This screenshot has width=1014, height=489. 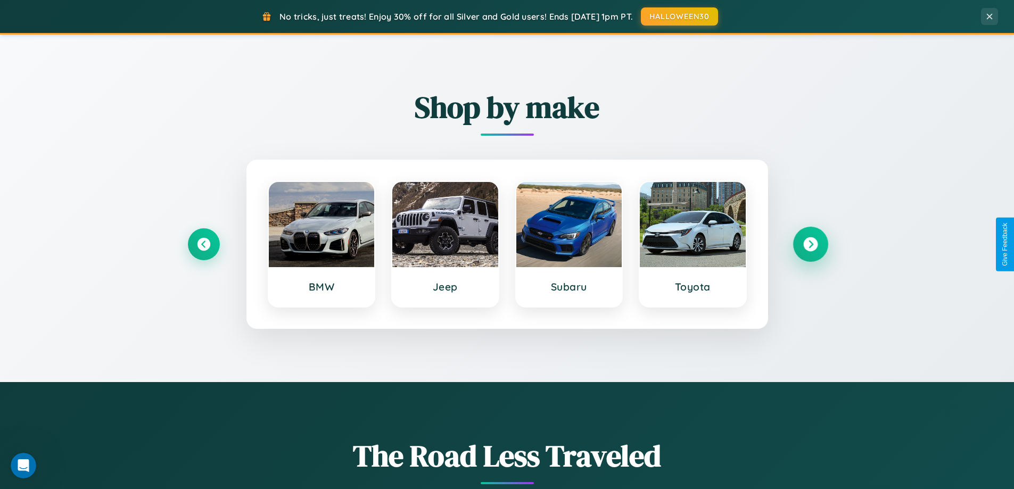 What do you see at coordinates (693, 287) in the screenshot?
I see `h3: Toyota` at bounding box center [693, 287].